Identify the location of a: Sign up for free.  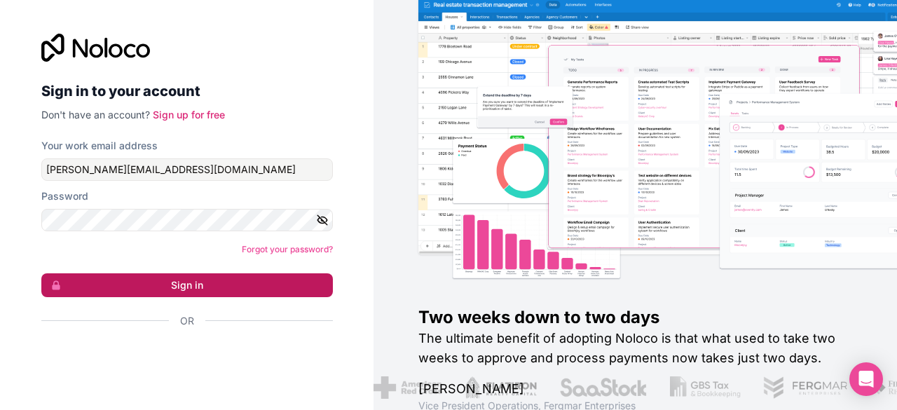
(189, 114).